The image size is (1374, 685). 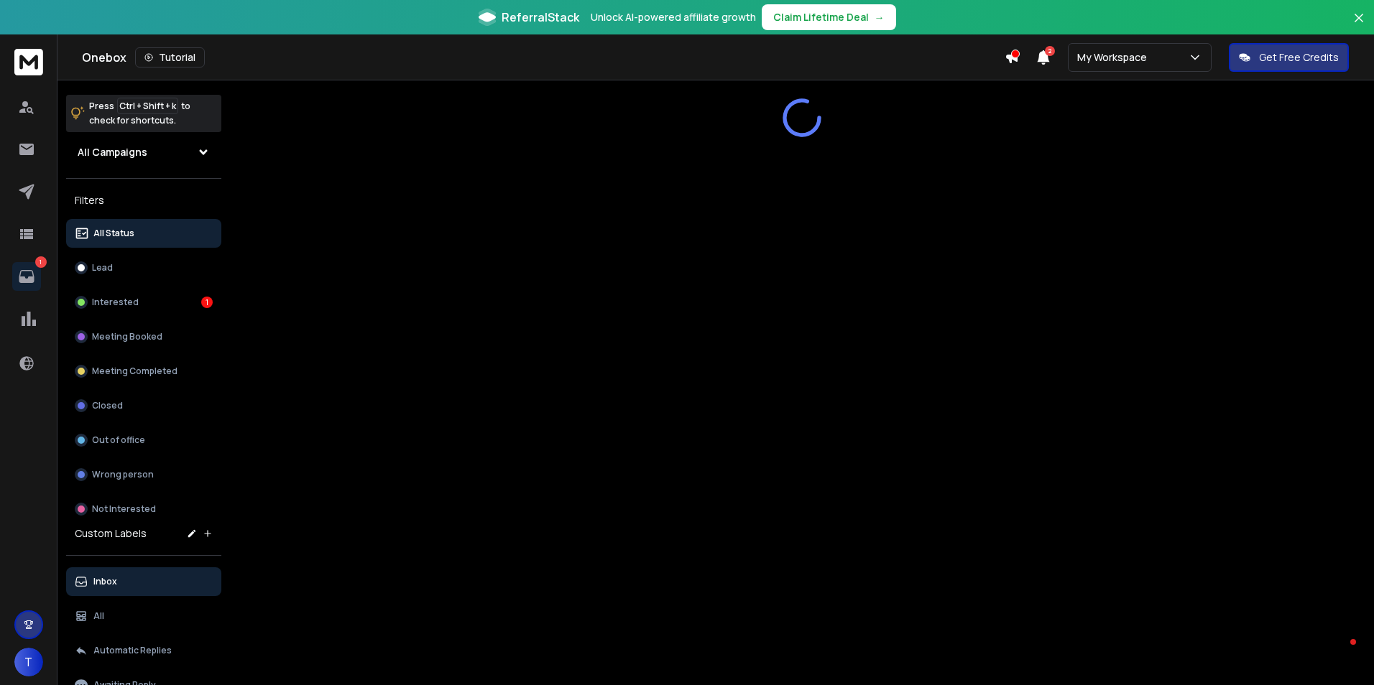 What do you see at coordinates (112, 152) in the screenshot?
I see `h1: All Campaigns` at bounding box center [112, 152].